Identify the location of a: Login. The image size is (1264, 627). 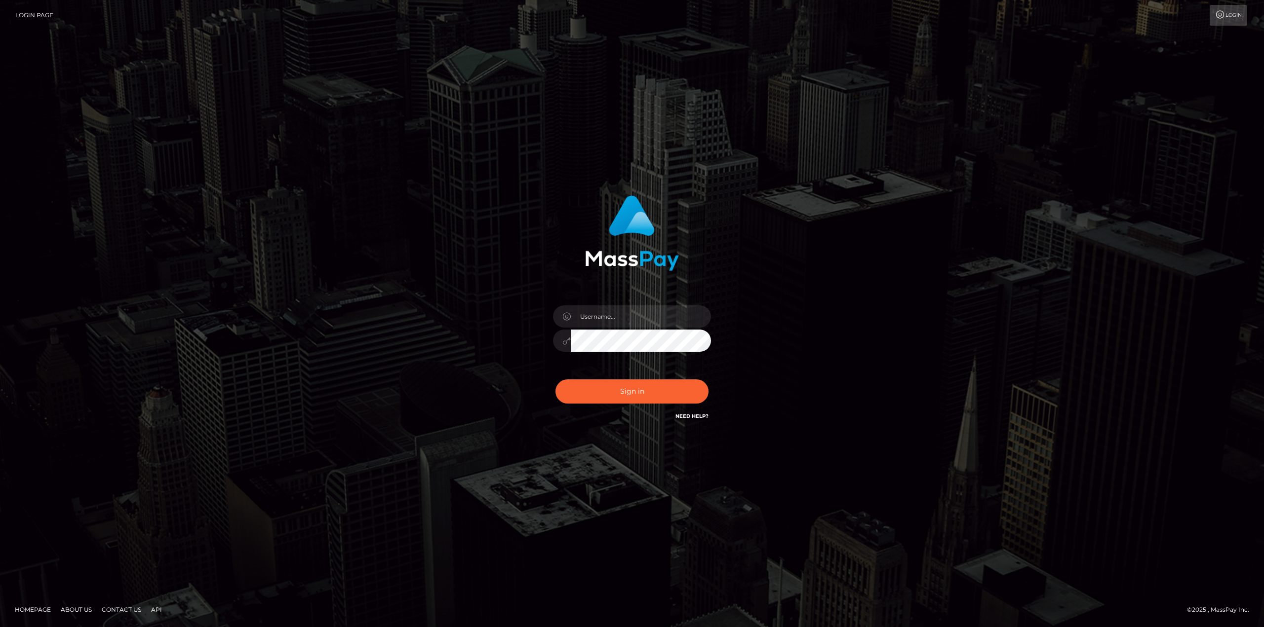
(1228, 15).